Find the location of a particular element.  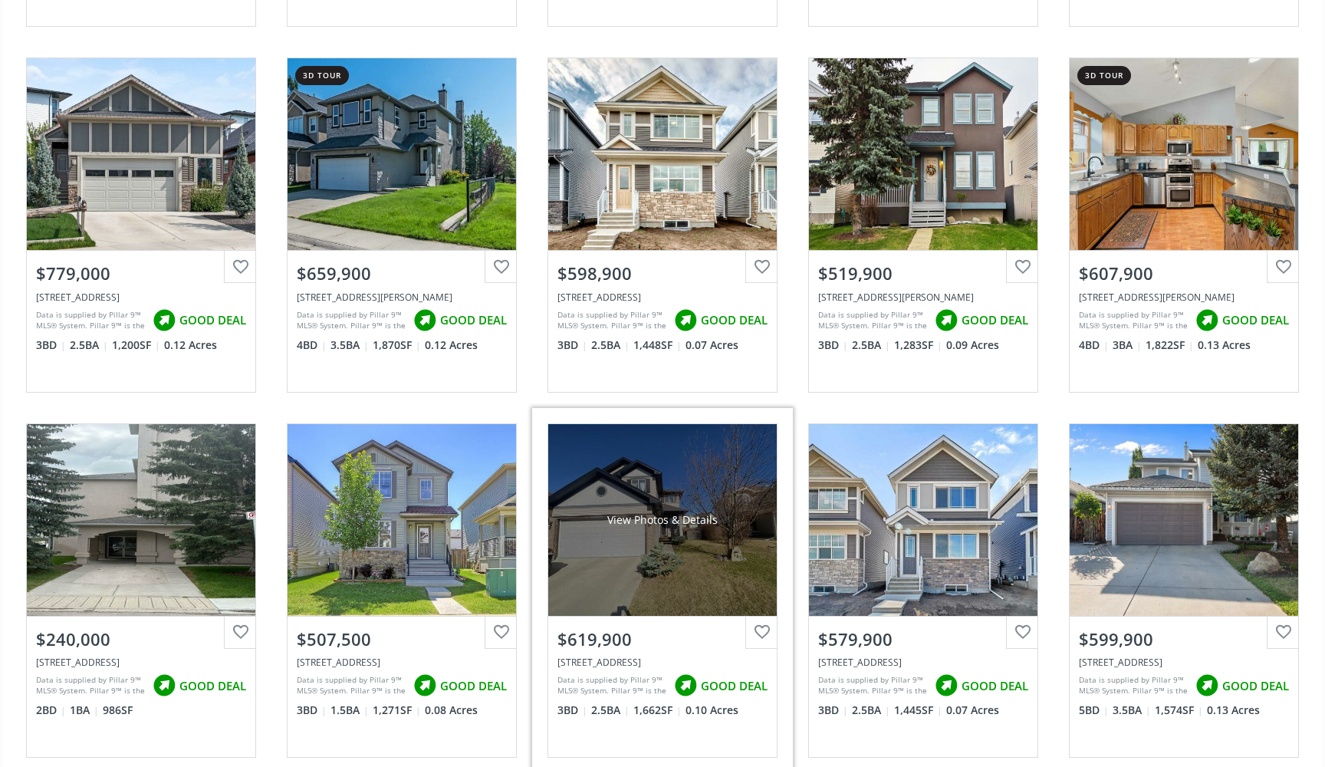

div: 72 Wedderburn Drive, Okotoks, AB T1S5X2 is located at coordinates (662, 297).